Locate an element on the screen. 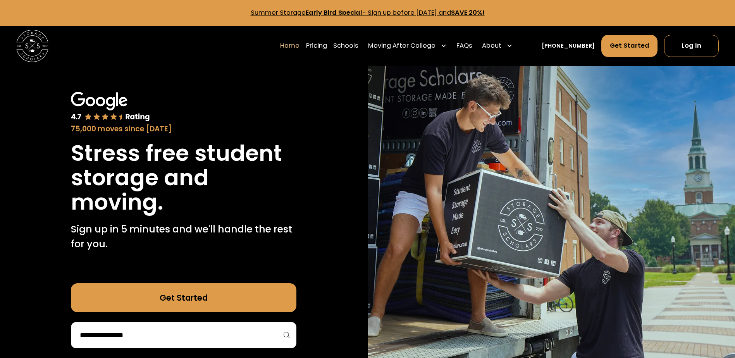 This screenshot has height=358, width=735. a: Pricing is located at coordinates (317, 46).